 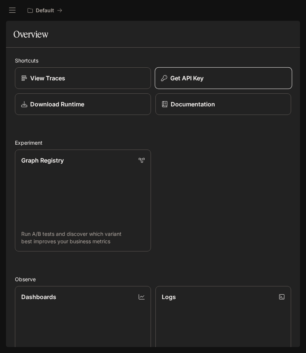 I want to click on p: Default, so click(x=45, y=10).